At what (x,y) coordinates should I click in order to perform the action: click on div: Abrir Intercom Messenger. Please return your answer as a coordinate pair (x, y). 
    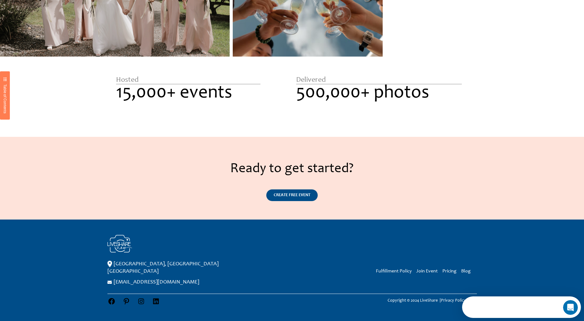
    Looking at the image, I should click on (64, 11).